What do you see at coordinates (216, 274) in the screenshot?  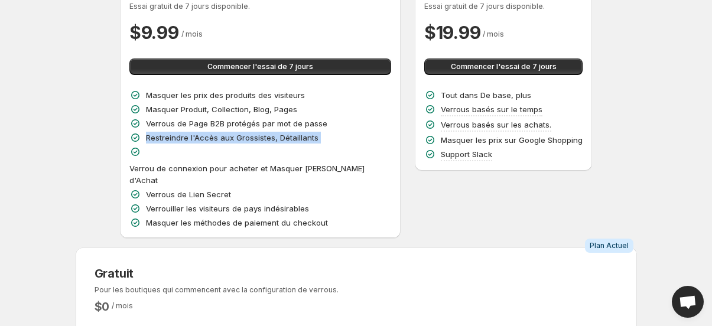 I see `h3: Gratuit` at bounding box center [216, 274].